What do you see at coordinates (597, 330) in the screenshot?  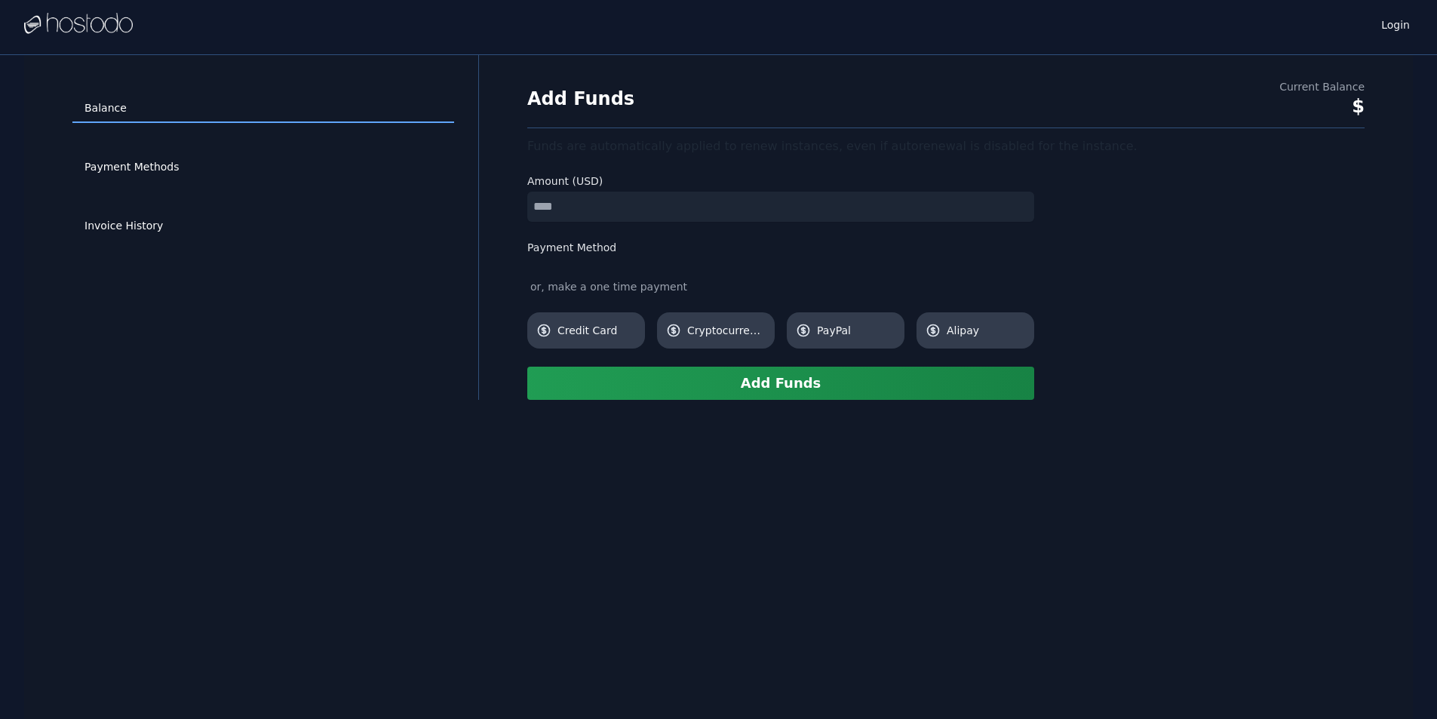 I see `span: Credit Card` at bounding box center [597, 330].